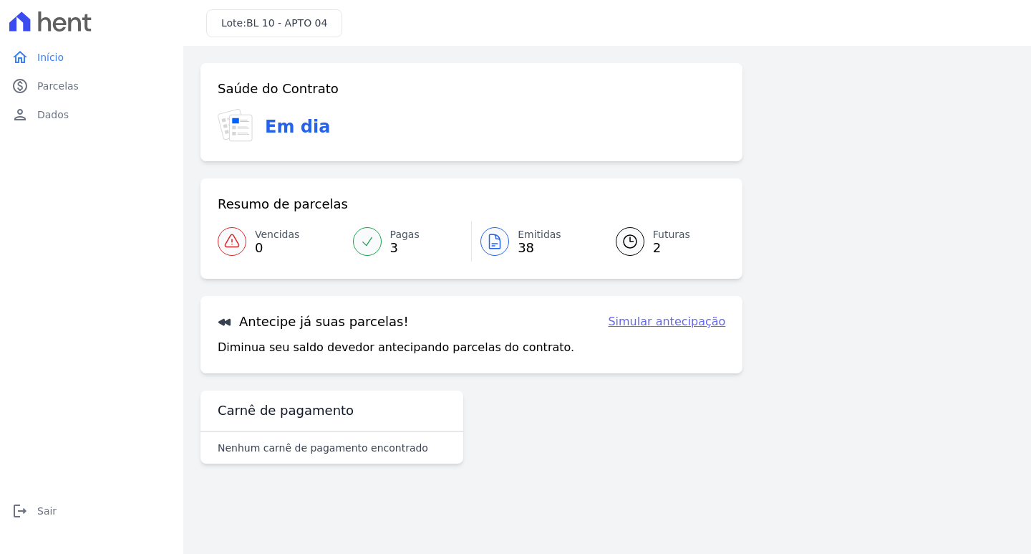  What do you see at coordinates (92, 57) in the screenshot?
I see `a: homeInício` at bounding box center [92, 57].